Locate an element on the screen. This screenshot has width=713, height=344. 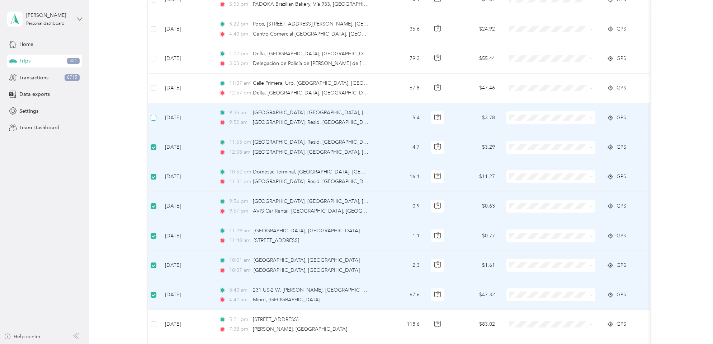
span: 11:31 pm is located at coordinates (239, 182).